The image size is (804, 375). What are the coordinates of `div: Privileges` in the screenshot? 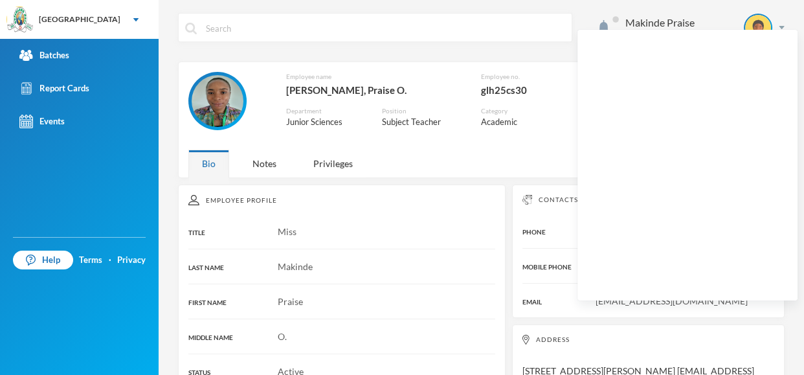 It's located at (333, 163).